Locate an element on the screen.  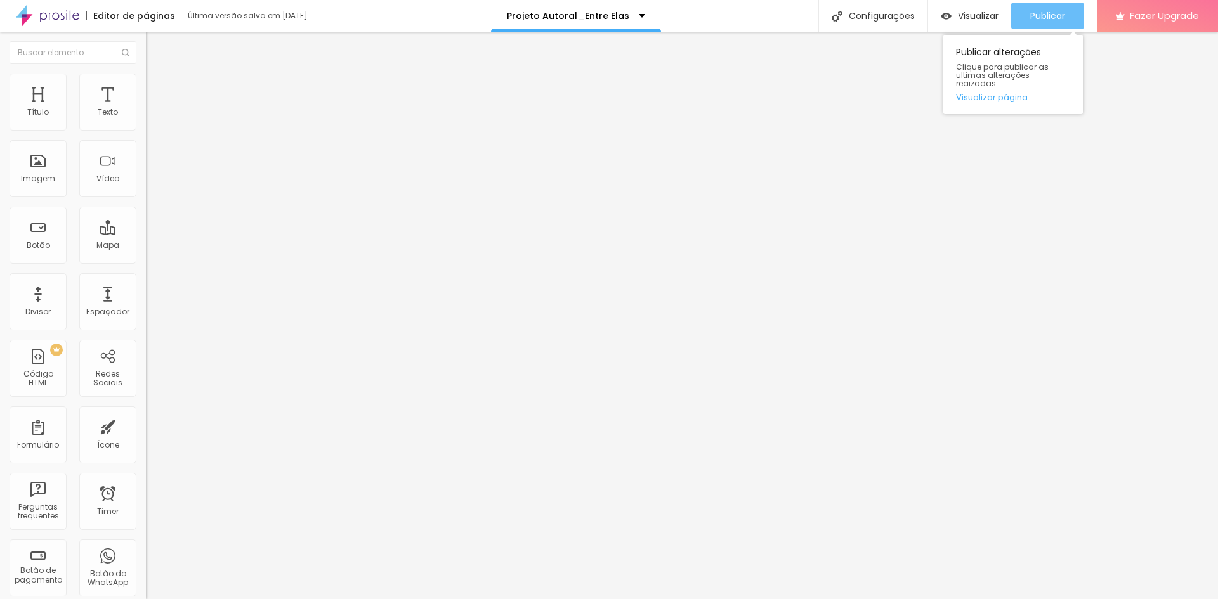
button: Visualizar is located at coordinates (969, 16).